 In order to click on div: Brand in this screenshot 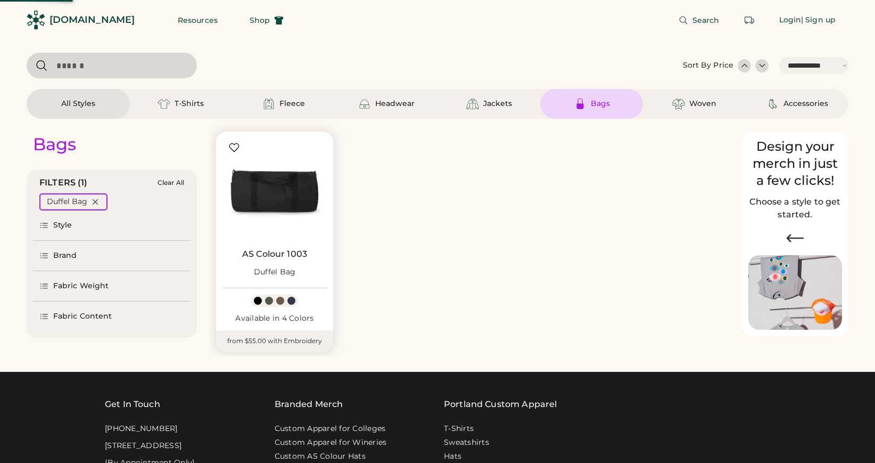, I will do `click(65, 256)`.